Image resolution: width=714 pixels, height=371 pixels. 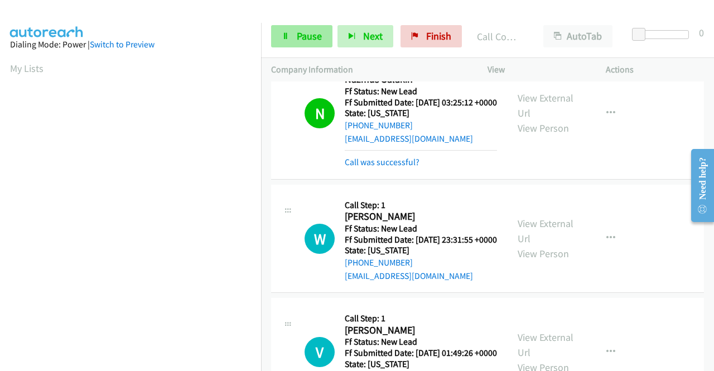 I want to click on h1: W, so click(x=320, y=239).